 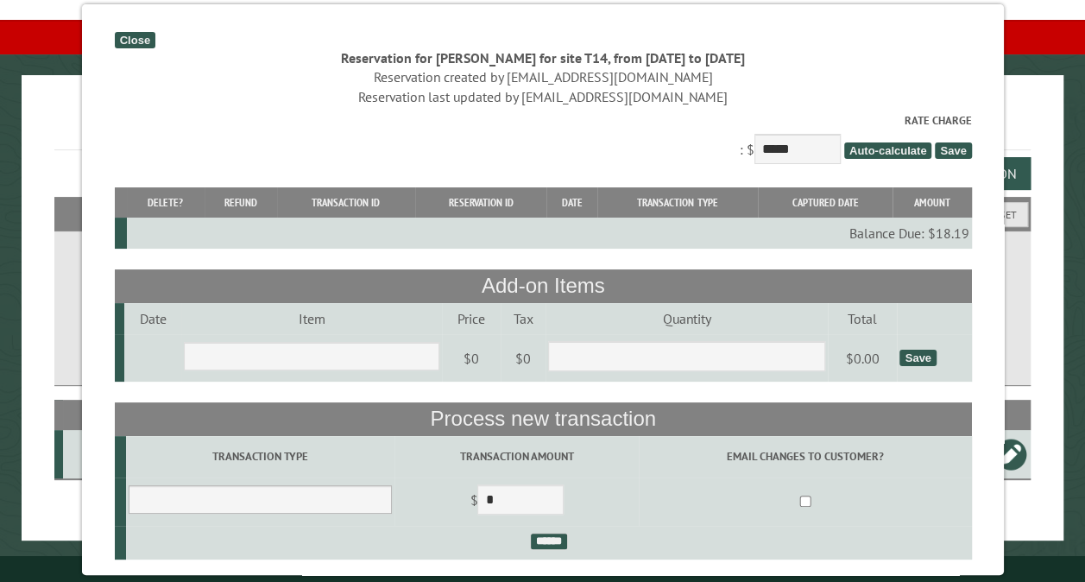 I want to click on th: Reservation ID, so click(x=480, y=202).